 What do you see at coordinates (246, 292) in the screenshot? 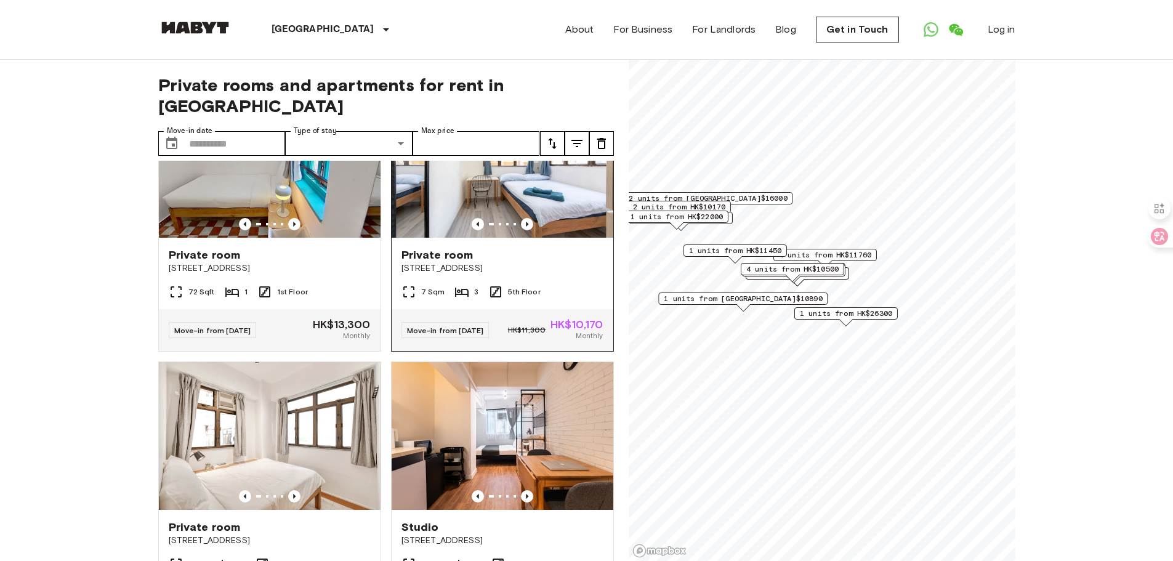
I see `span: 1` at bounding box center [246, 292].